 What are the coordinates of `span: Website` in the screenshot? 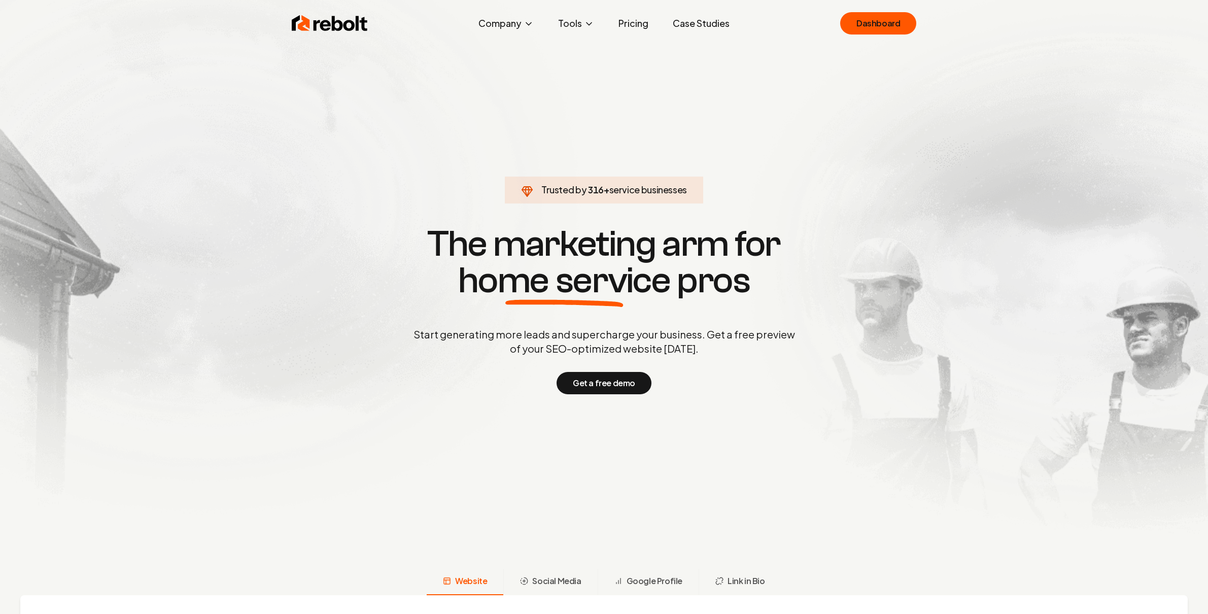 It's located at (471, 581).